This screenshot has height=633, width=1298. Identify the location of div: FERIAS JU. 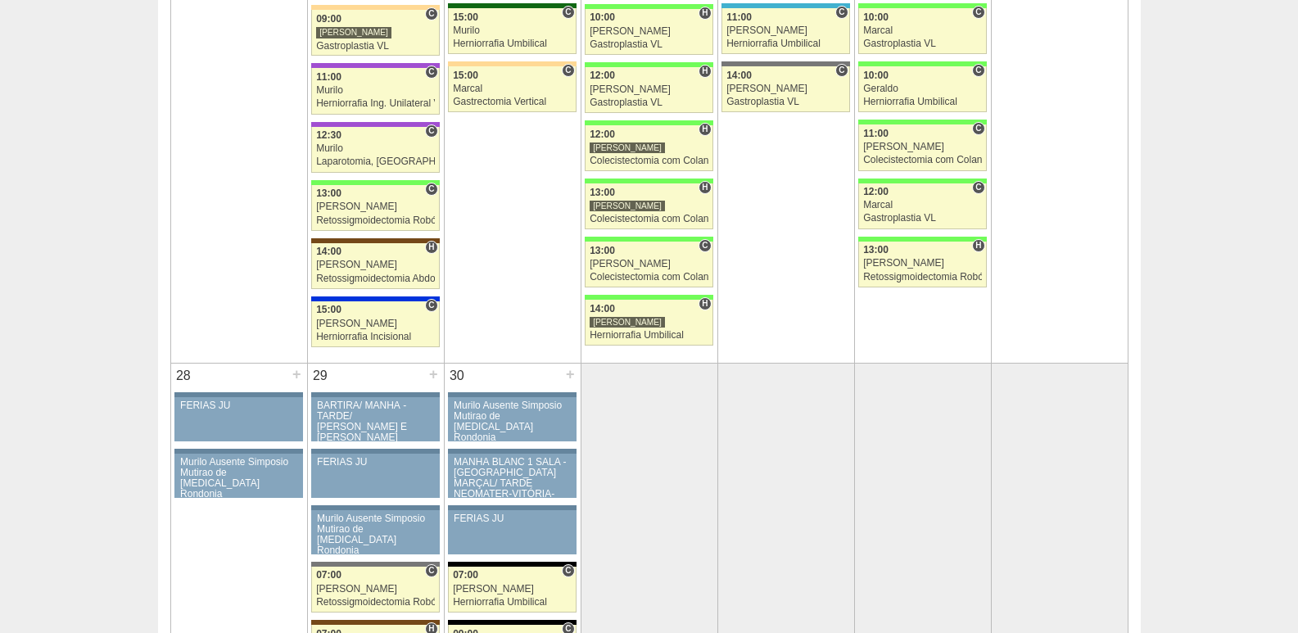
(375, 462).